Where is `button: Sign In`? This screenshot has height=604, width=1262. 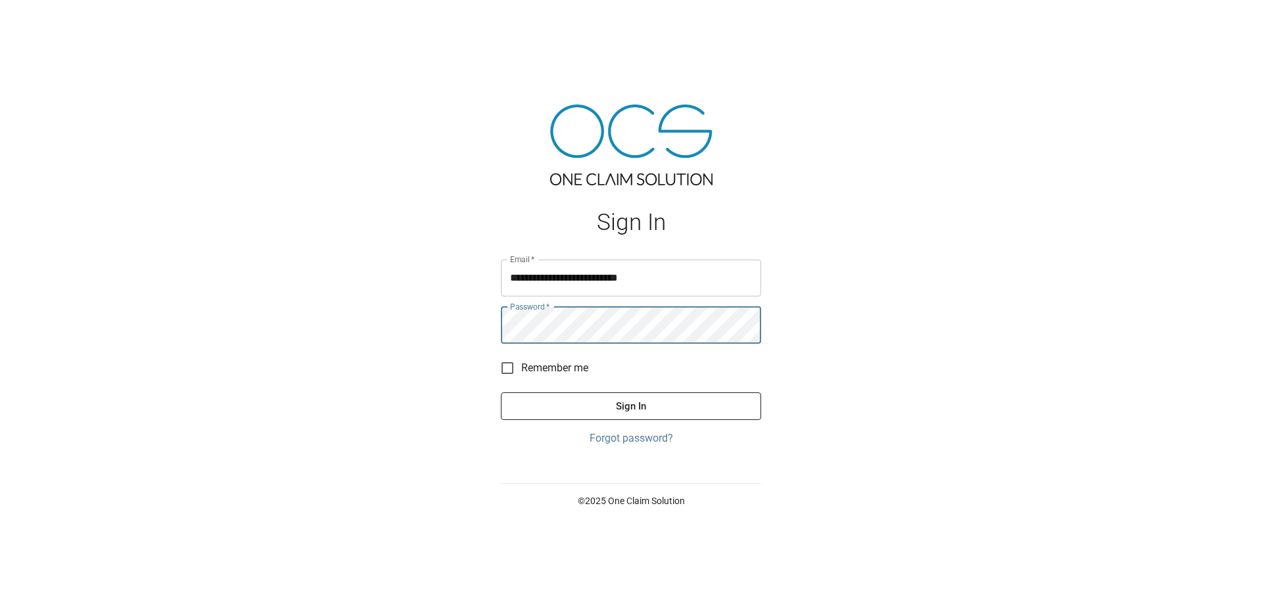 button: Sign In is located at coordinates (631, 406).